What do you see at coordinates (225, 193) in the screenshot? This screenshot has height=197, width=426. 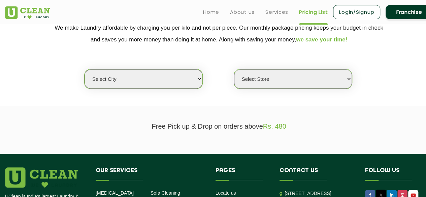 I see `a: Locate us` at bounding box center [225, 193].